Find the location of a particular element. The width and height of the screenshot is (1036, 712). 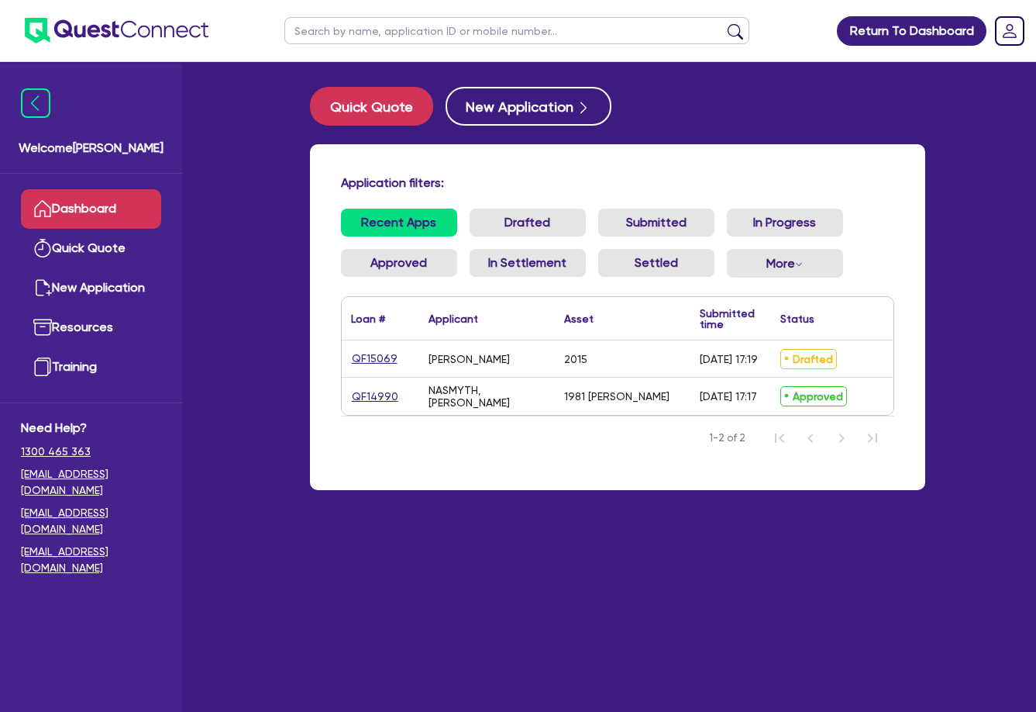

tcxspan: Call 1300 465 363 via 3CX is located at coordinates (56, 451).